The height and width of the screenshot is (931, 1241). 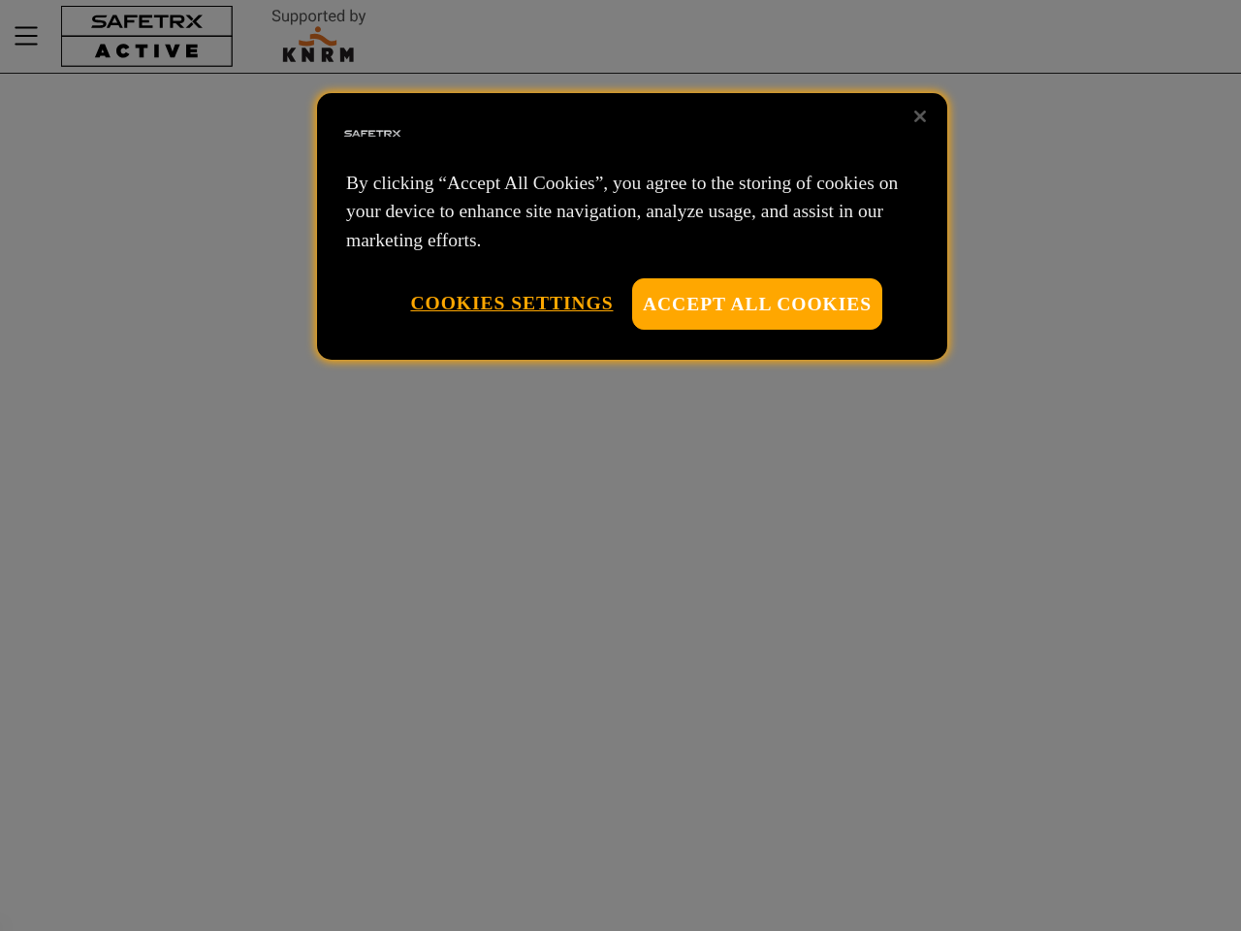 What do you see at coordinates (757, 304) in the screenshot?
I see `button: Accept All Cookies` at bounding box center [757, 304].